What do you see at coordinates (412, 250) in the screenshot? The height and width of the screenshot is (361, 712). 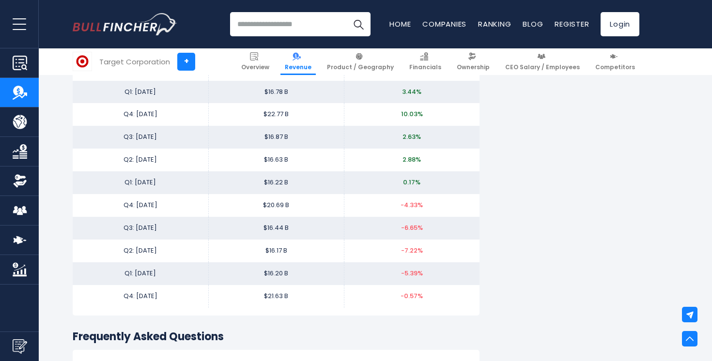 I see `span: -7.22%` at bounding box center [412, 250].